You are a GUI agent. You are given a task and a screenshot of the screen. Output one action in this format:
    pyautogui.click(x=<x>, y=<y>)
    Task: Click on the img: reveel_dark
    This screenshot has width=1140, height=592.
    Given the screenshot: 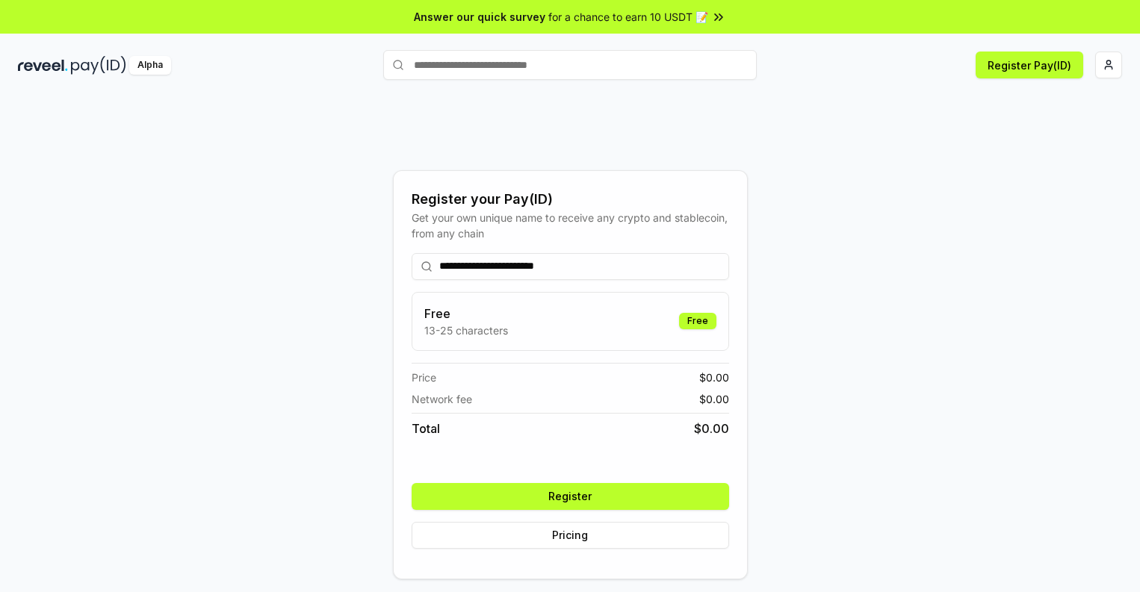 What is the action you would take?
    pyautogui.click(x=43, y=65)
    